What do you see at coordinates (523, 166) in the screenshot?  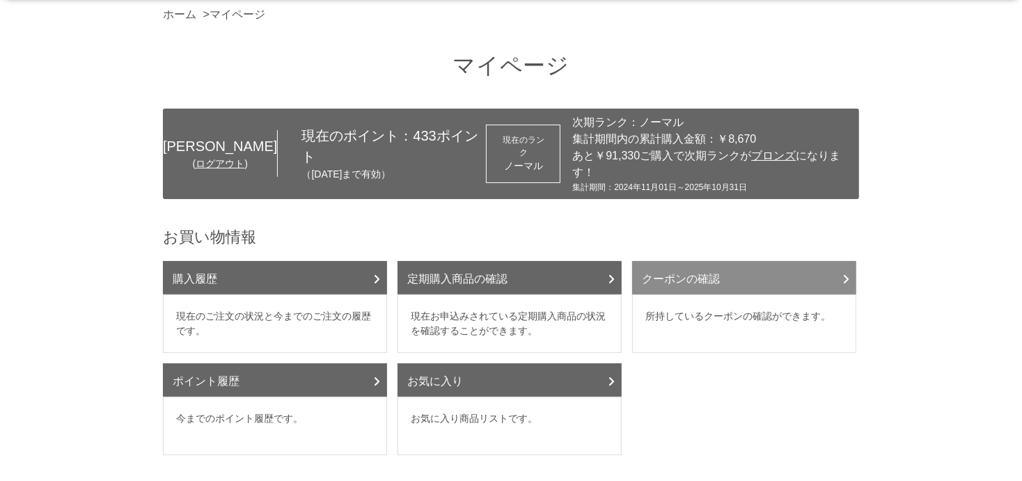 I see `div: ノーマル` at bounding box center [523, 166].